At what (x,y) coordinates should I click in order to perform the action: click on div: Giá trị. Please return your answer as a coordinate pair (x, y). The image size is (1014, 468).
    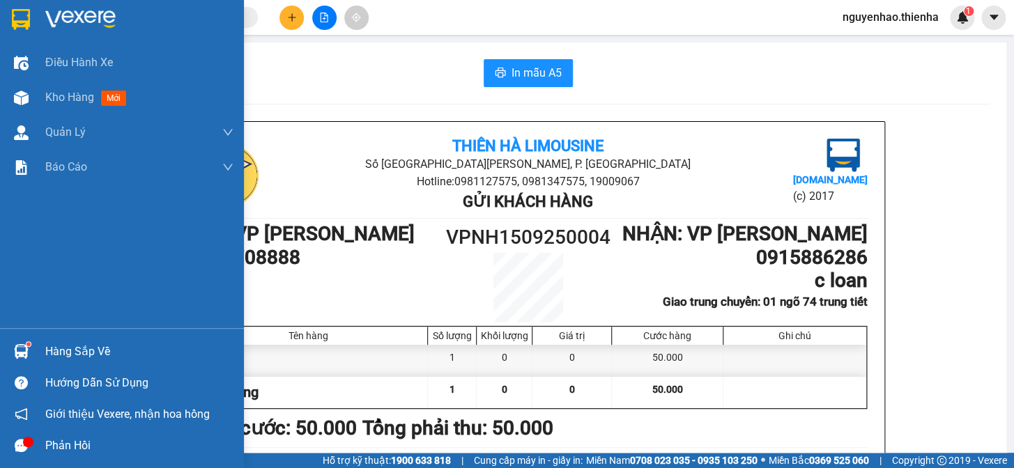
    Looking at the image, I should click on (572, 336).